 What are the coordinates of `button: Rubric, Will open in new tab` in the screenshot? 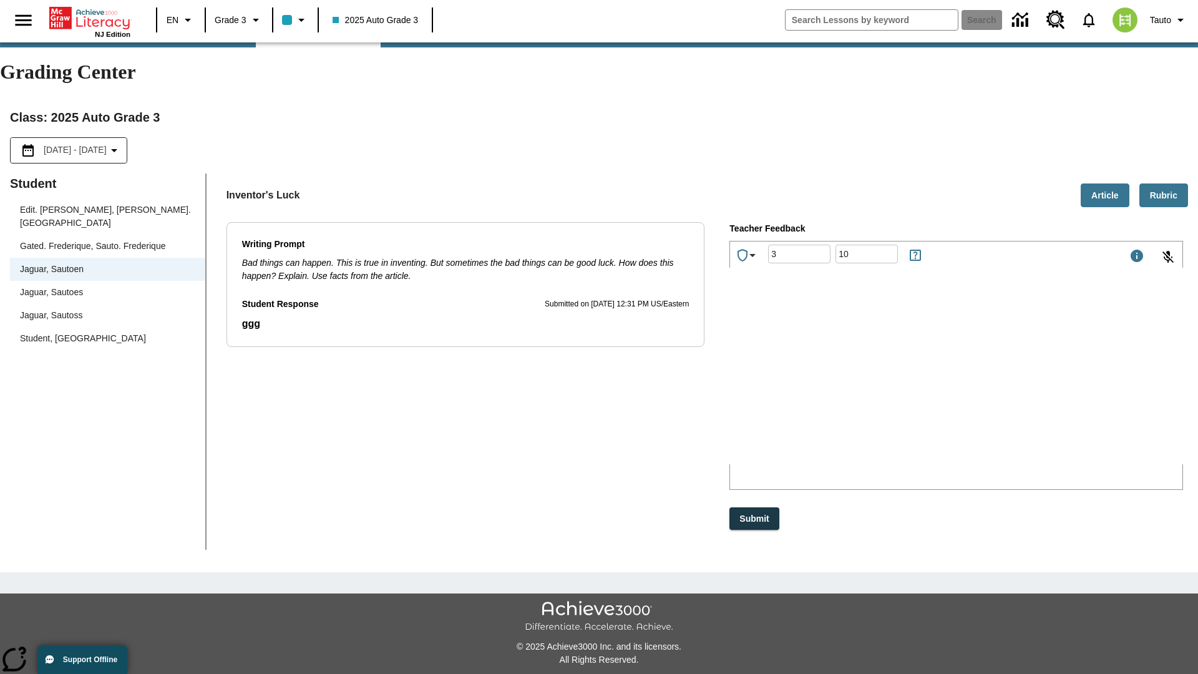 It's located at (1164, 195).